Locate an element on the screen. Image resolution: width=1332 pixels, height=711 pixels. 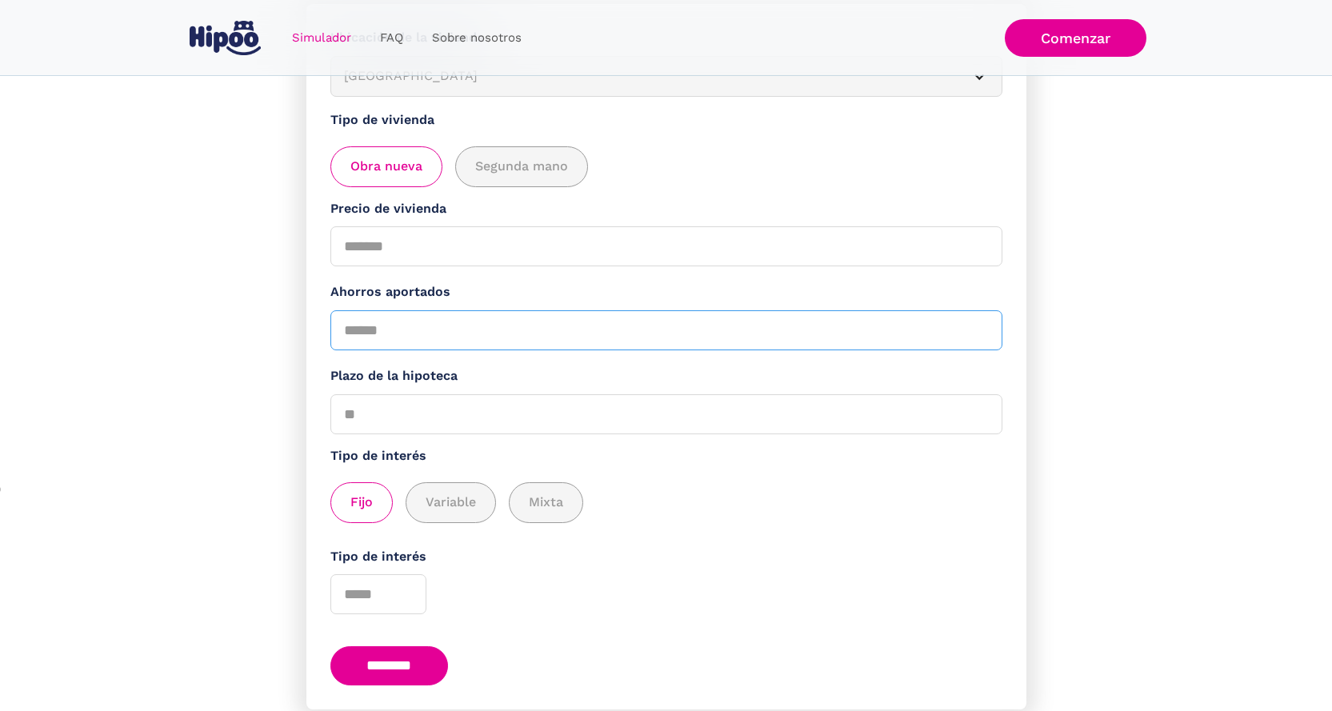
label: Tipo de vivienda is located at coordinates (666, 120).